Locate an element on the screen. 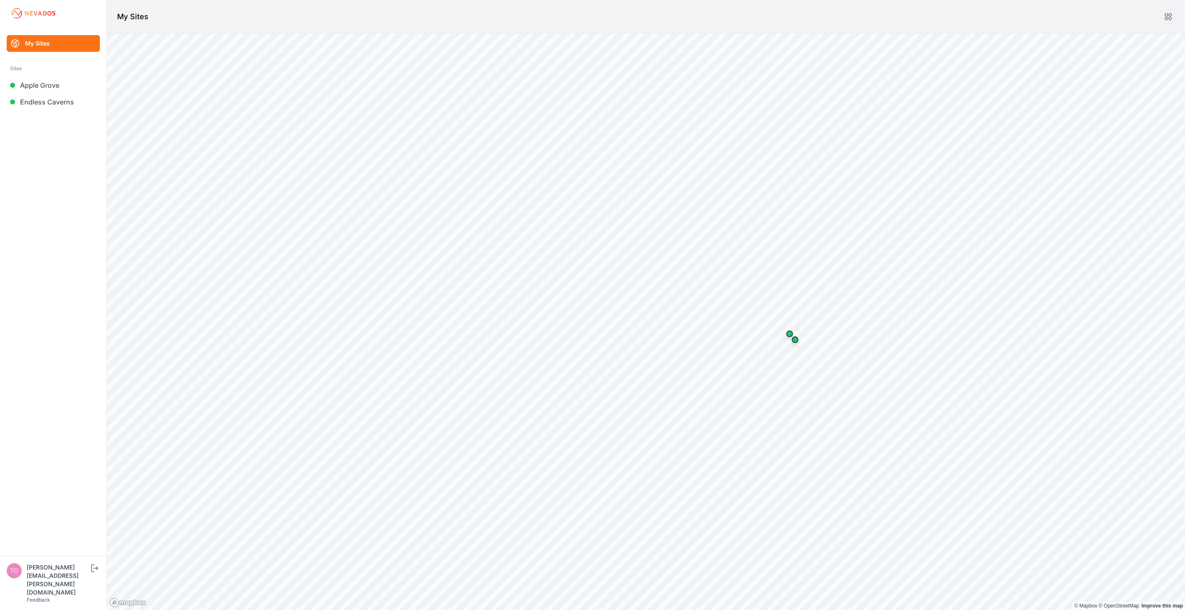  img: Nevados is located at coordinates (33, 13).